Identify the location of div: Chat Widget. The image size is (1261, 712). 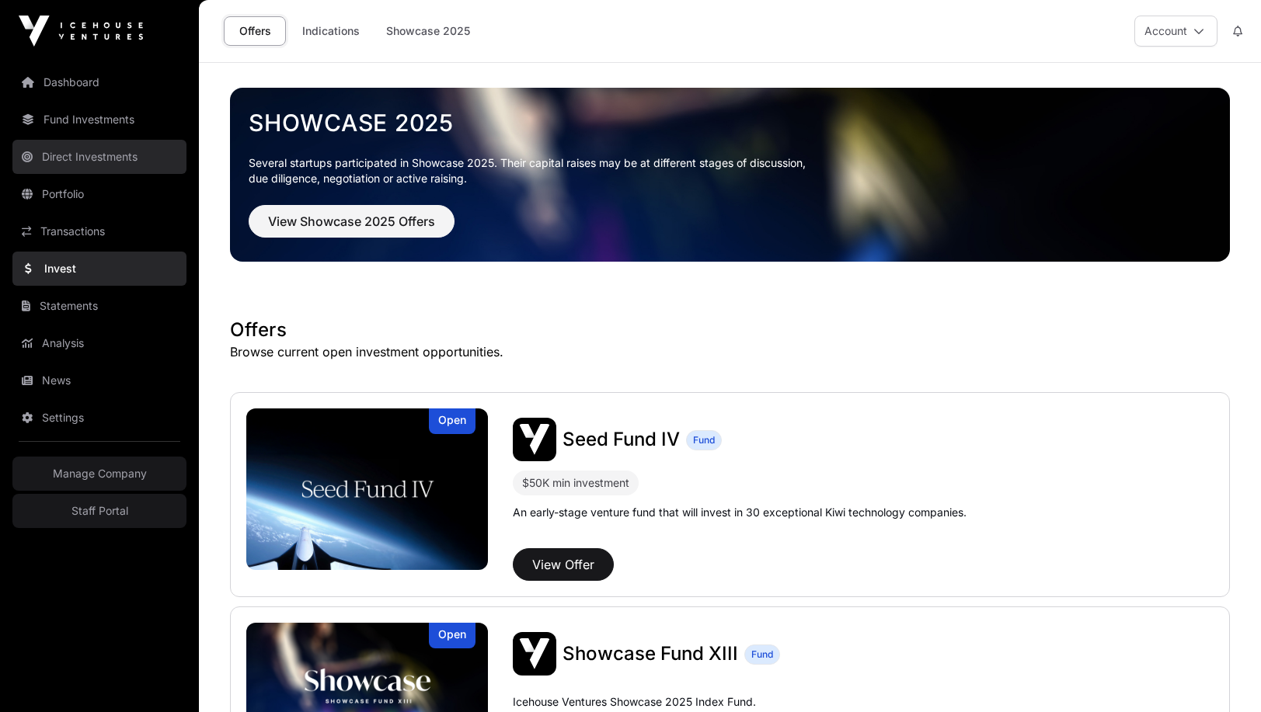
(1222, 675).